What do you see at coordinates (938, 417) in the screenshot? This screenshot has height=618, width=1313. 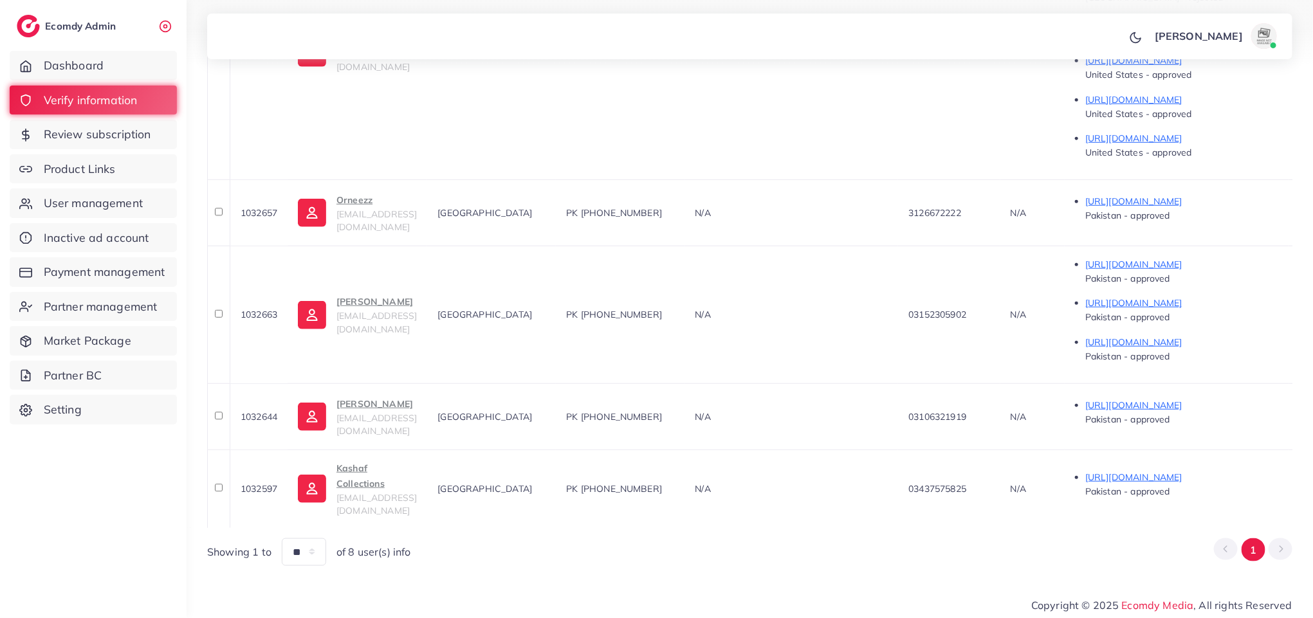 I see `span: 03106321919` at bounding box center [938, 417].